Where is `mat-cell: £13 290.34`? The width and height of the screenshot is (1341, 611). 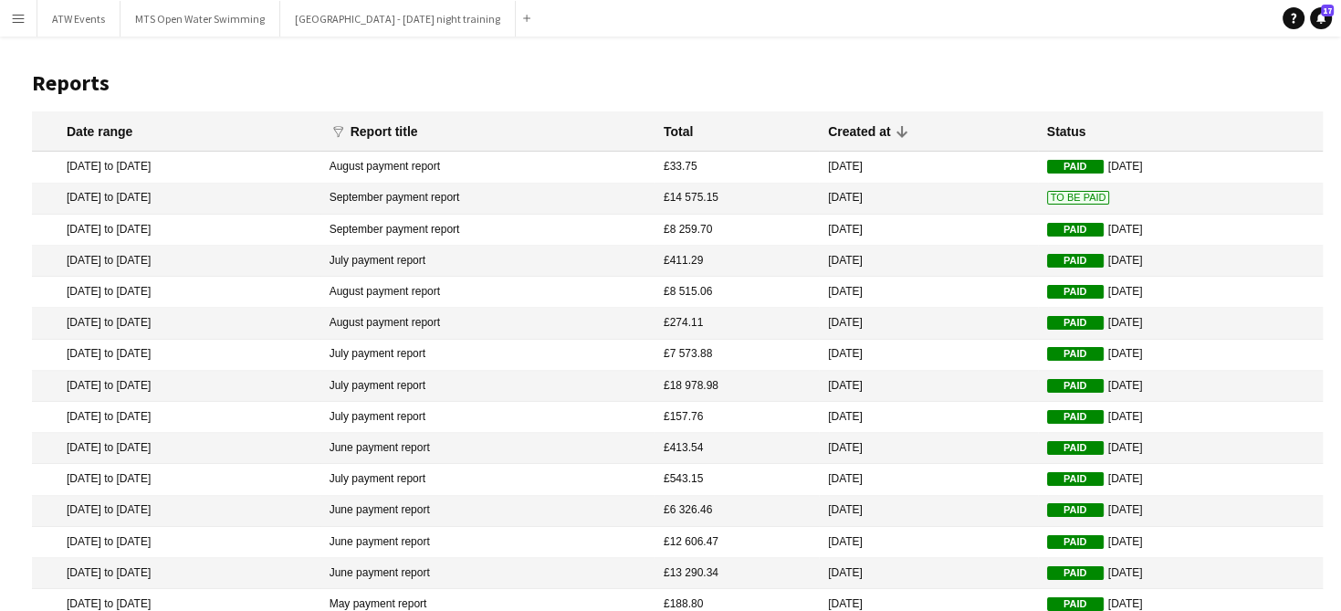
mat-cell: £13 290.34 is located at coordinates (737, 573).